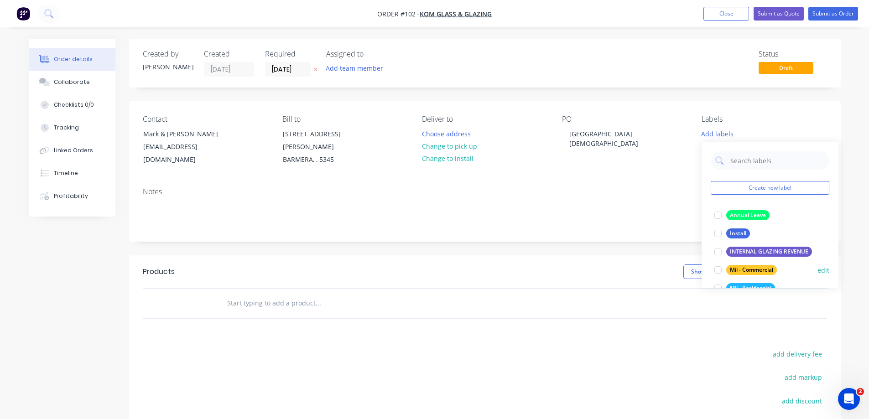 The width and height of the screenshot is (869, 419). Describe the element at coordinates (769, 252) in the screenshot. I see `div: INTERNAL GLAZING REVENUE` at that location.